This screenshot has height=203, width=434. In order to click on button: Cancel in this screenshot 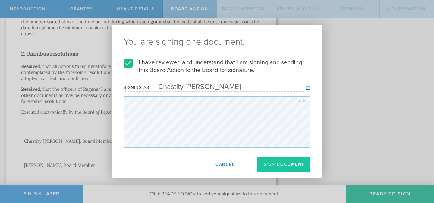, I will do `click(225, 164)`.